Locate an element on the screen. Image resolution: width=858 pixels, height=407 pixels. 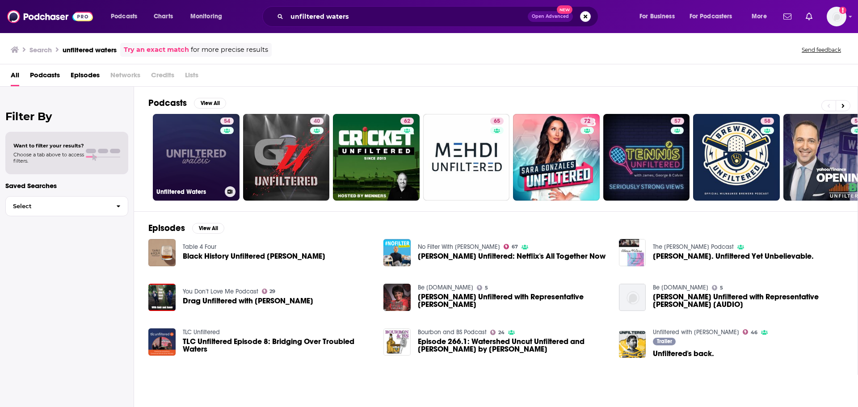
span: Lists is located at coordinates (192, 77).